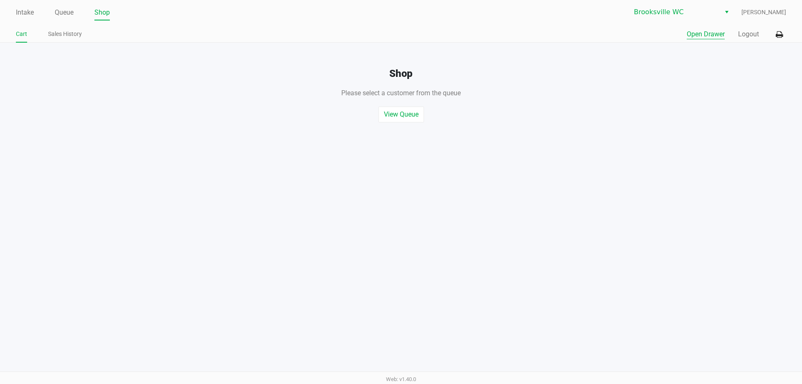 This screenshot has height=384, width=802. I want to click on button: Select, so click(726, 12).